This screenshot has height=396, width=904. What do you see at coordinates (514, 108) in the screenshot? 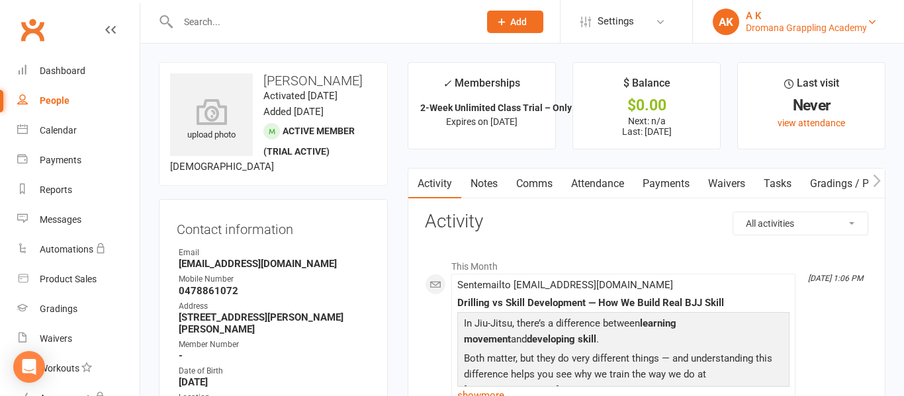
I see `strong: 2-Week Unlimited Class Trial – Only $30 (V...` at bounding box center [514, 108].